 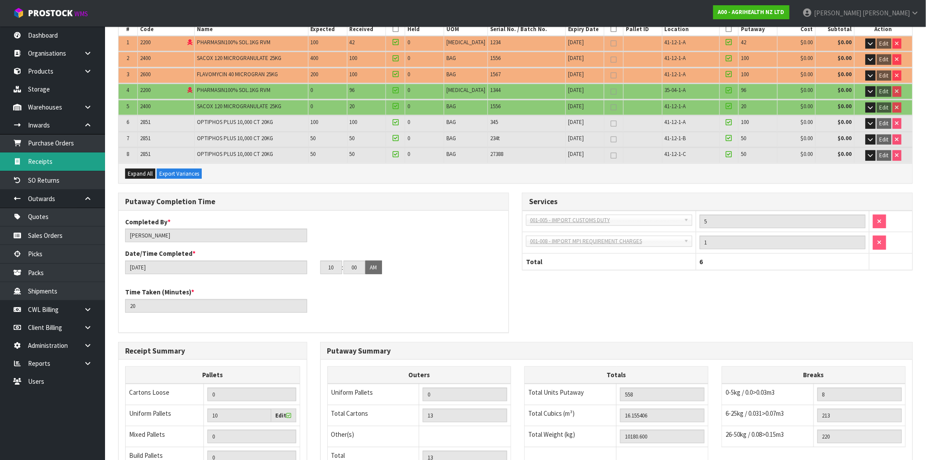 What do you see at coordinates (373, 415) in the screenshot?
I see `td: Total Cartons` at bounding box center [373, 415].